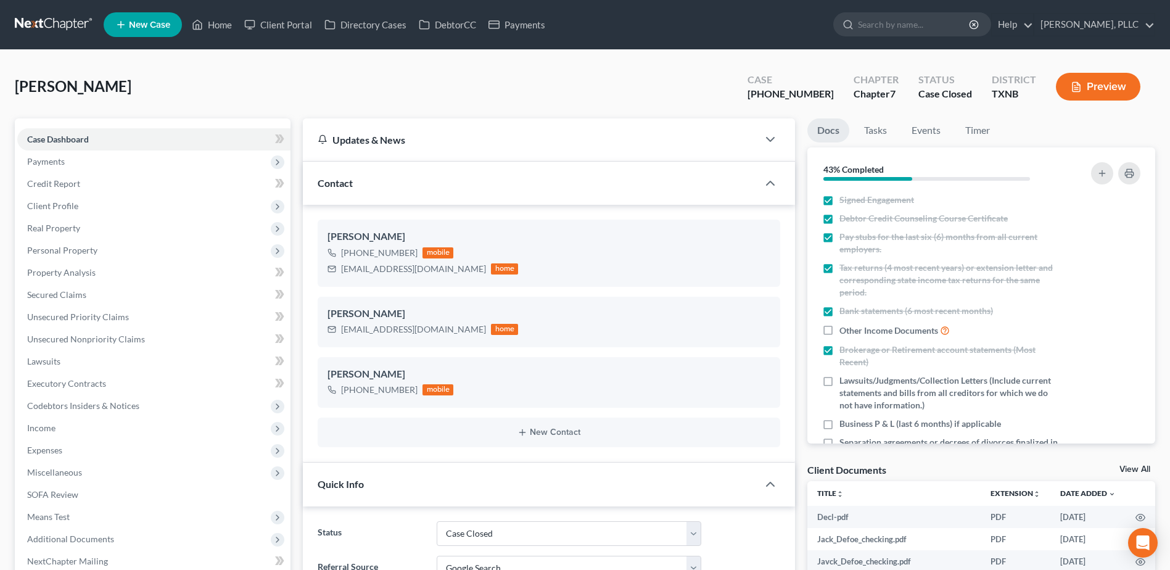 The image size is (1170, 570). Describe the element at coordinates (154, 295) in the screenshot. I see `a: Secured Claims` at that location.